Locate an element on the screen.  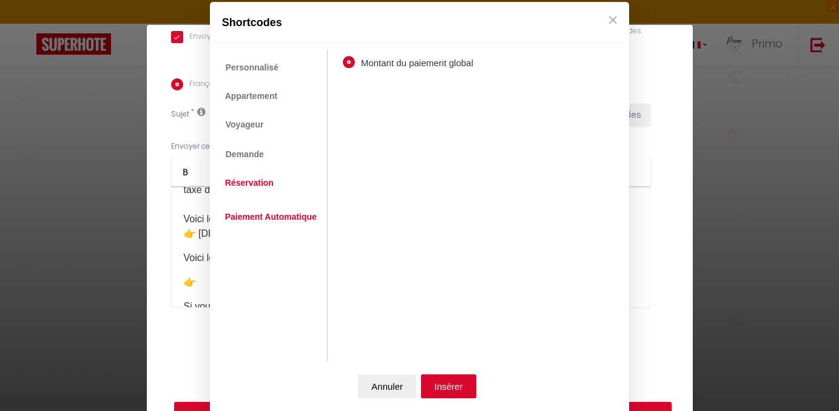
a: Appartement is located at coordinates (251, 96).